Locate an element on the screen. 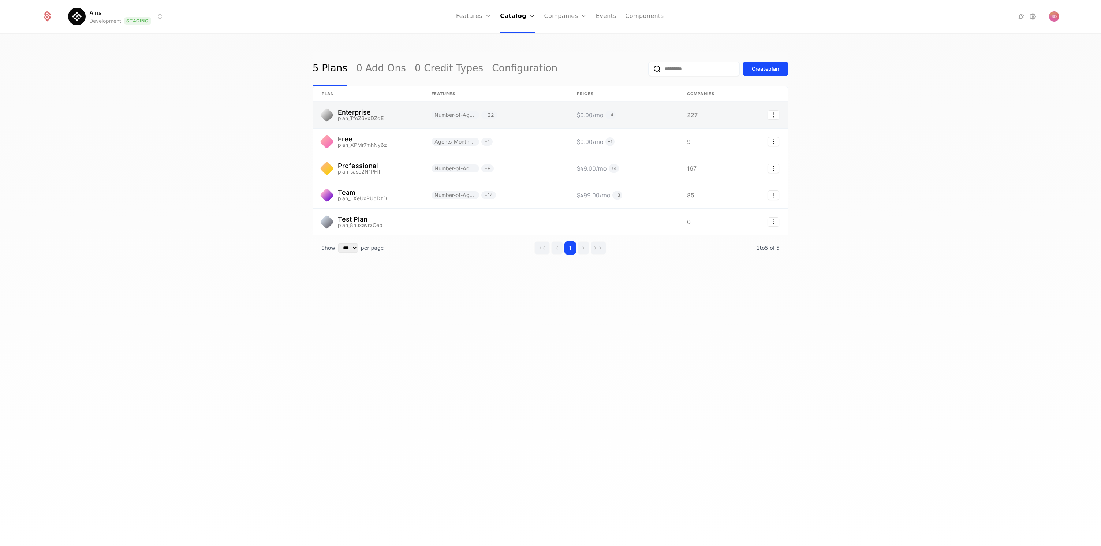 The height and width of the screenshot is (546, 1101). button: Go to page 1 is located at coordinates (570, 248).